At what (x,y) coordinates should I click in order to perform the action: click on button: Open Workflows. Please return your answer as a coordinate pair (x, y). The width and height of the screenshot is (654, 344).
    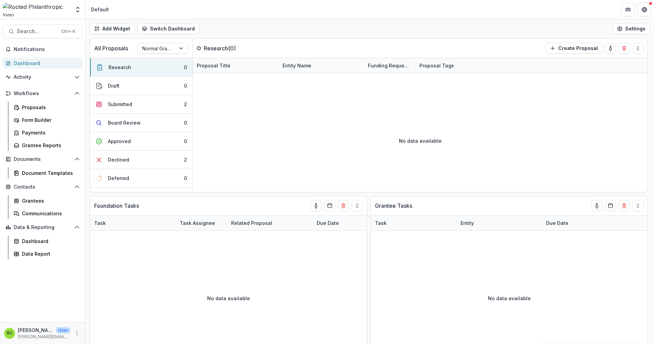
    Looking at the image, I should click on (42, 93).